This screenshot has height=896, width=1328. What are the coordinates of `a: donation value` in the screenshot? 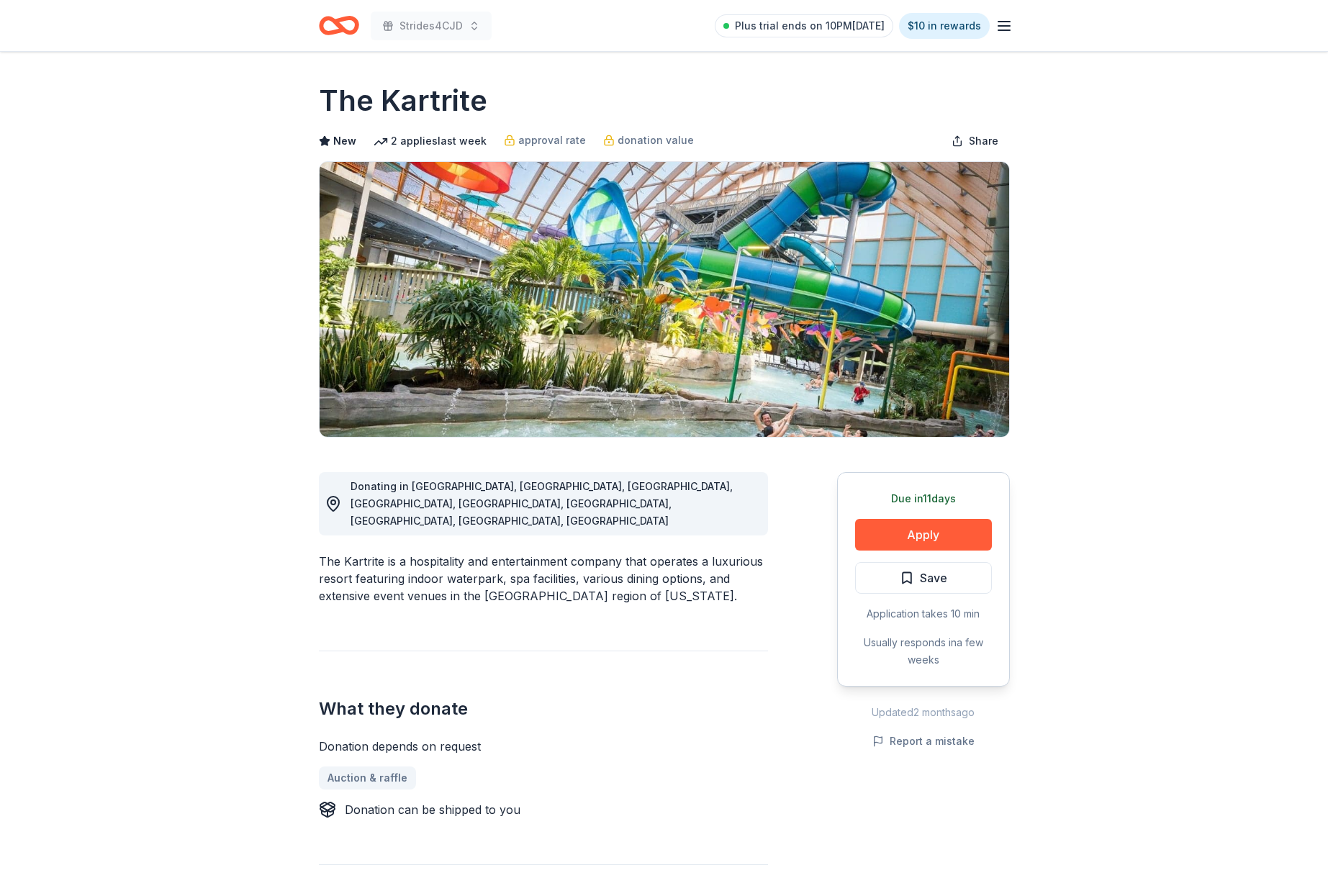 It's located at (649, 140).